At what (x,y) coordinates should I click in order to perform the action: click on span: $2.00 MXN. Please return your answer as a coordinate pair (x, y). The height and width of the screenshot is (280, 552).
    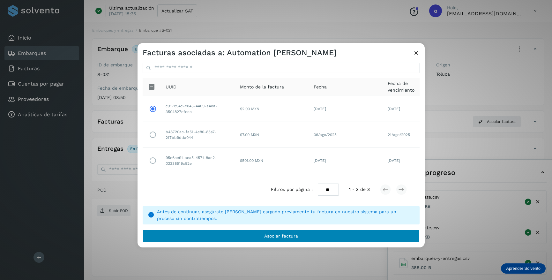
    Looking at the image, I should click on (250, 109).